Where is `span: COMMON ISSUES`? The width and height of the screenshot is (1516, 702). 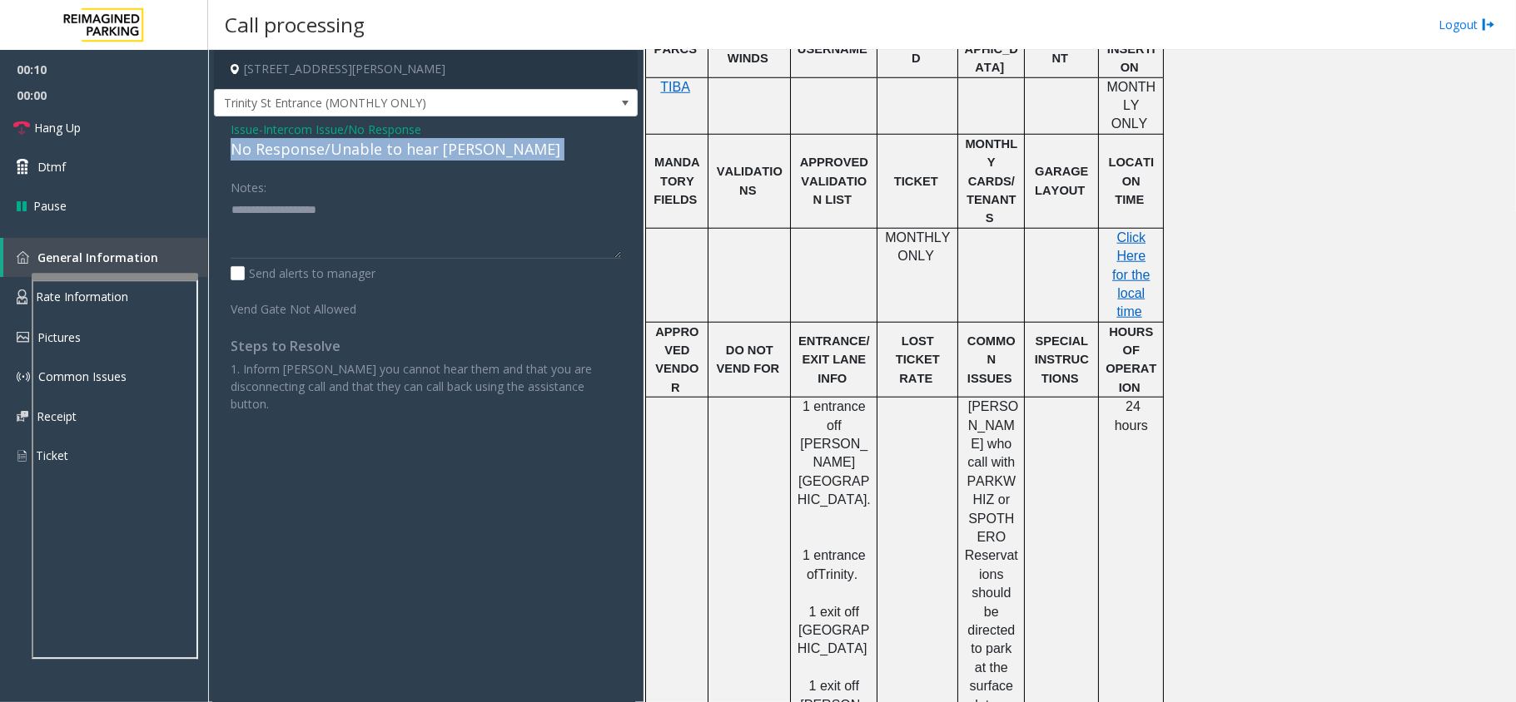
span: COMMON ISSUES is located at coordinates (991, 360).